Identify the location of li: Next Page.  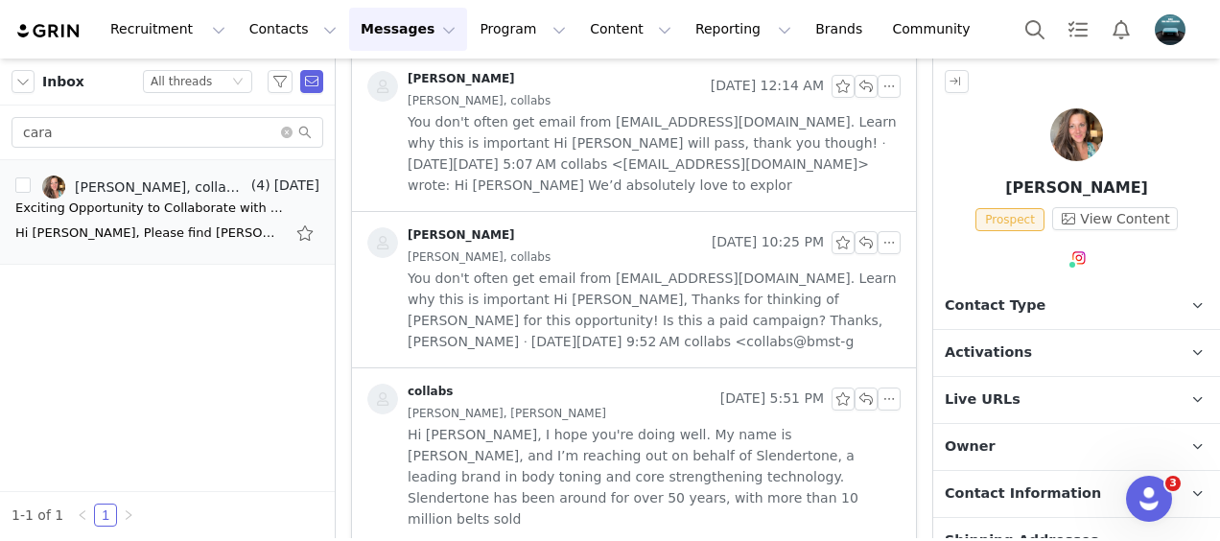
(129, 515).